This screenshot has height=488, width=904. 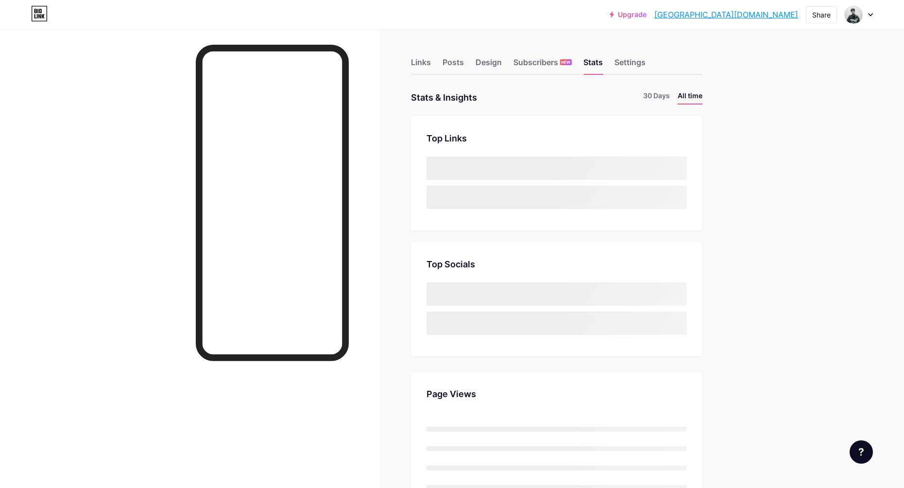 What do you see at coordinates (593, 65) in the screenshot?
I see `div: Stats` at bounding box center [593, 65].